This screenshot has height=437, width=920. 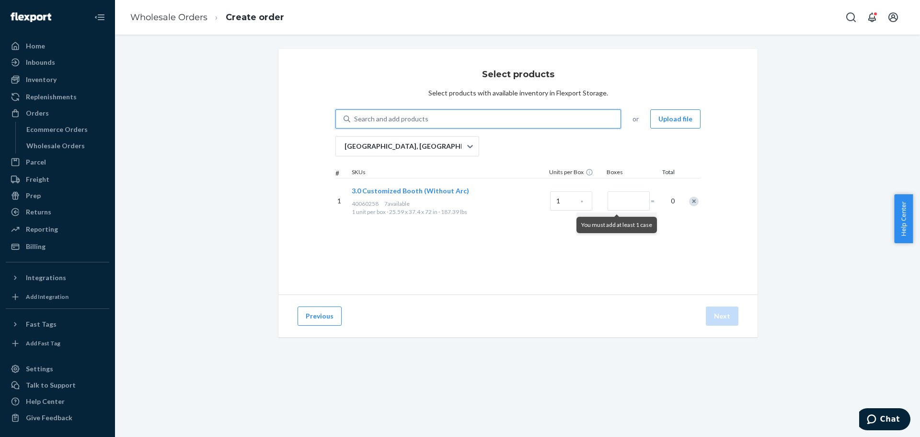 What do you see at coordinates (449, 211) in the screenshot?
I see `div: 1 unit per box · 25.59 x 37.4 x 72 in · 187.39 lbs` at bounding box center [449, 211].